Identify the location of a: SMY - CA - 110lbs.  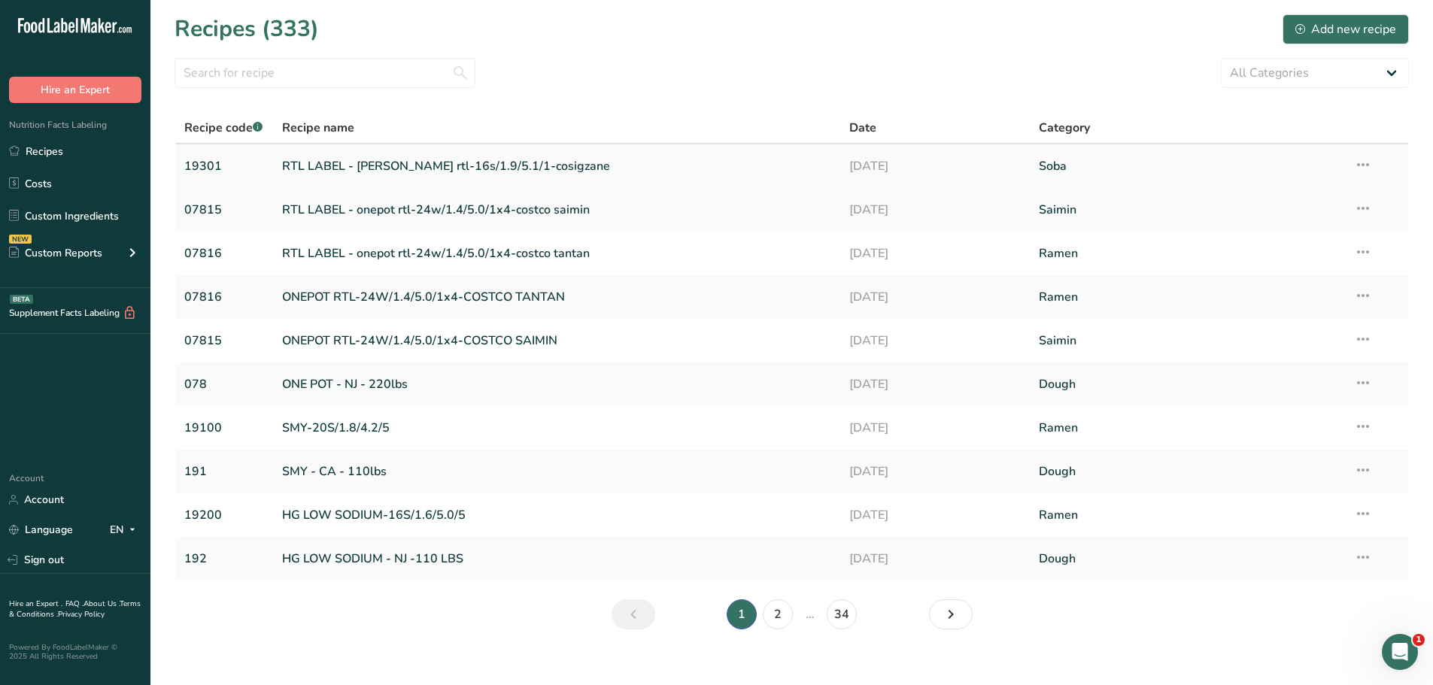
(557, 472).